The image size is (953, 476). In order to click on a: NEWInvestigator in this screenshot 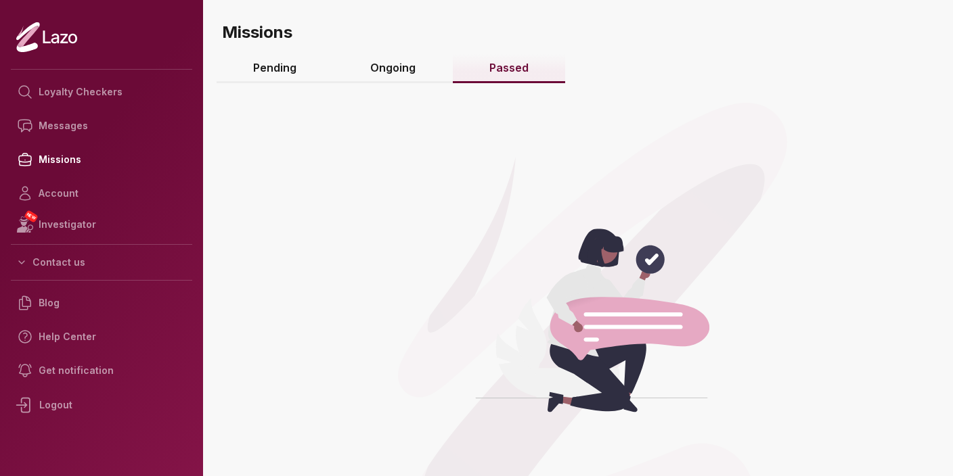, I will do `click(102, 225)`.